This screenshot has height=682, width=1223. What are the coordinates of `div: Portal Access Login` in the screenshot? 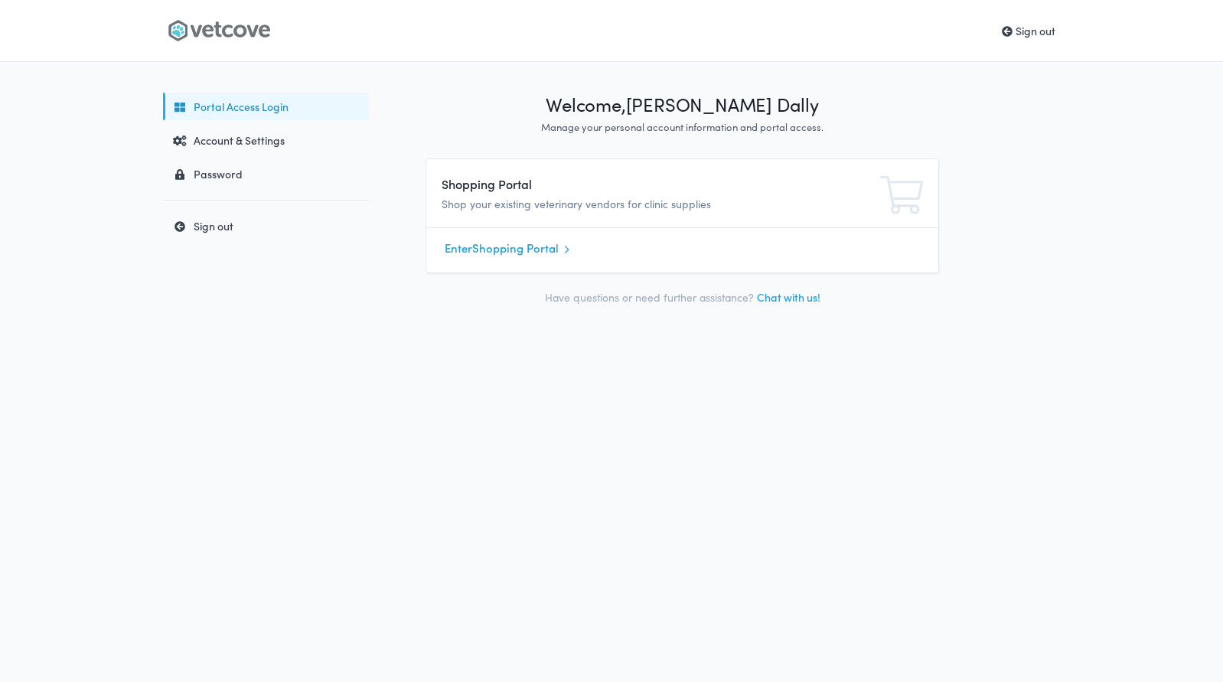 It's located at (263, 106).